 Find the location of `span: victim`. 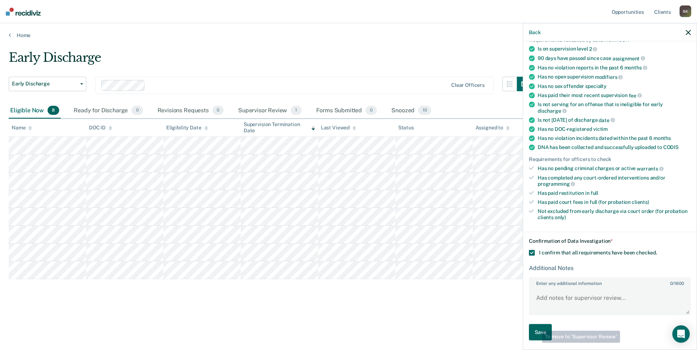

span: victim is located at coordinates (601, 129).